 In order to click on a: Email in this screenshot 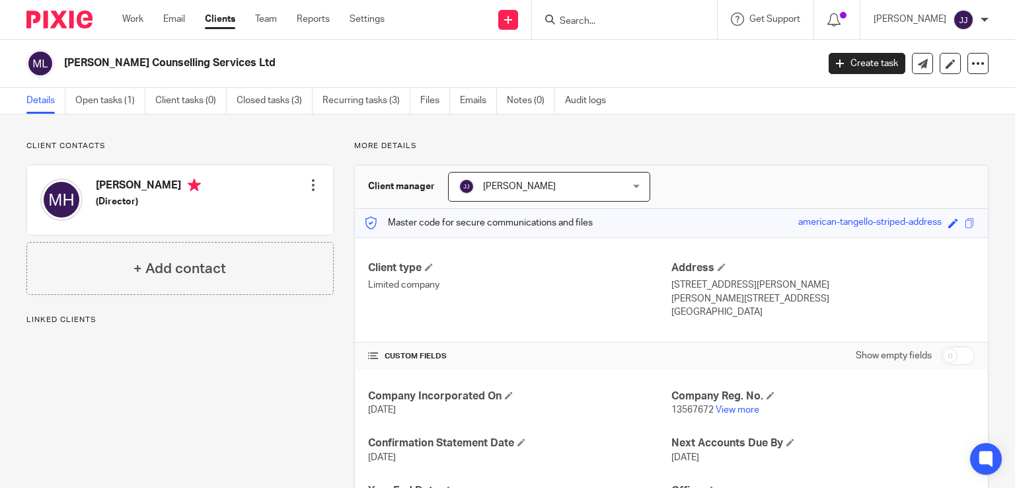, I will do `click(174, 19)`.